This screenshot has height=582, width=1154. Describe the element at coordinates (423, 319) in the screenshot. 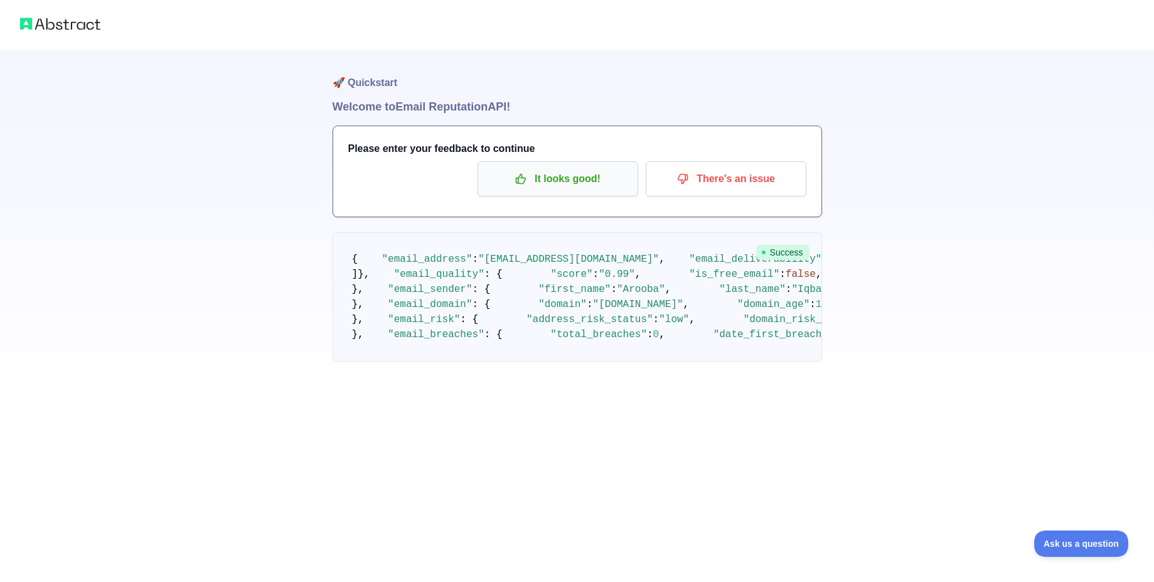

I see `span: "email_risk"` at that location.